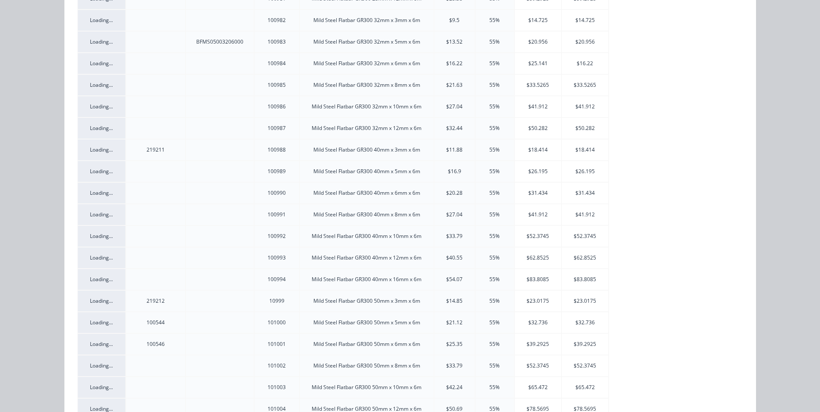 This screenshot has width=820, height=412. What do you see at coordinates (277, 42) in the screenshot?
I see `div: 100983` at bounding box center [277, 42].